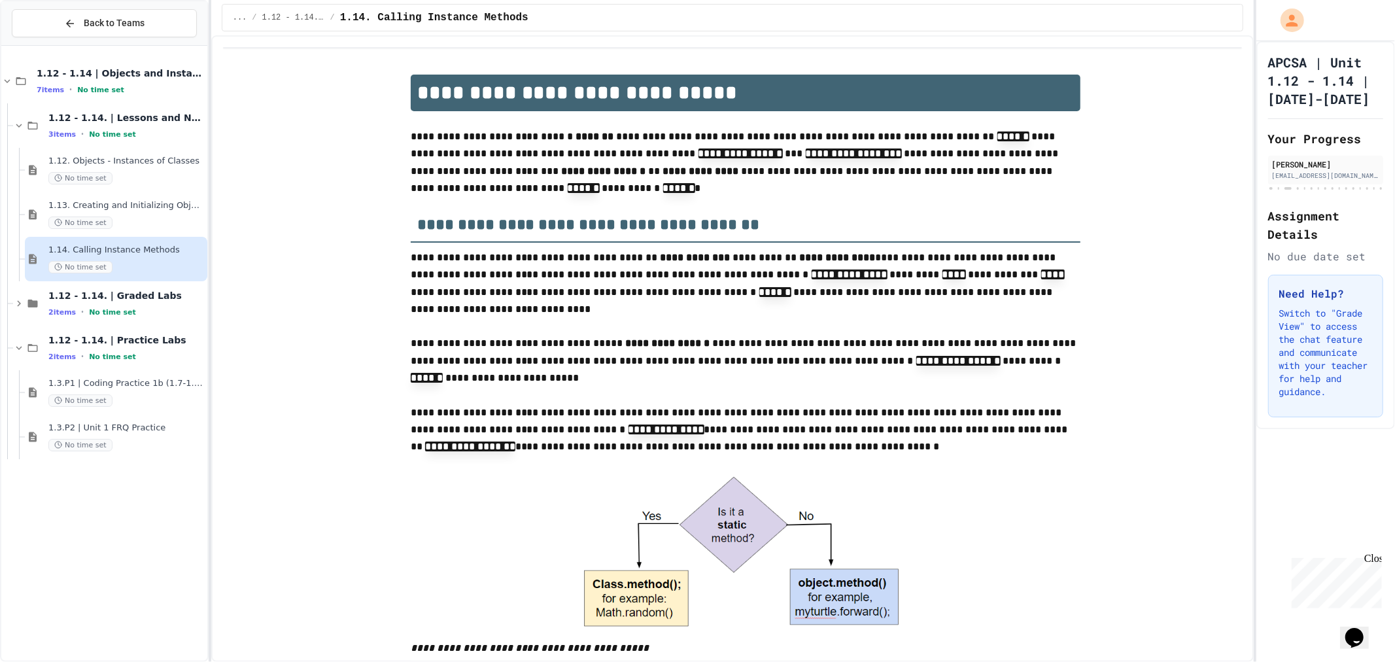  What do you see at coordinates (62, 134) in the screenshot?
I see `span: 3 items` at bounding box center [62, 134].